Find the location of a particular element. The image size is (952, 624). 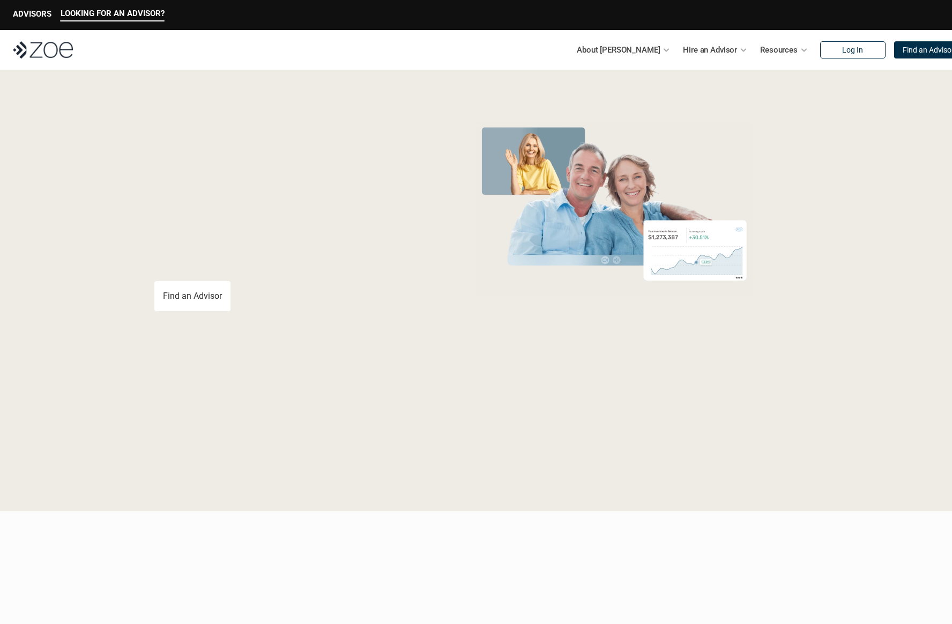

em: The information in the visuals above is for illustrative purposes only and does not represent an ... is located at coordinates (614, 306).